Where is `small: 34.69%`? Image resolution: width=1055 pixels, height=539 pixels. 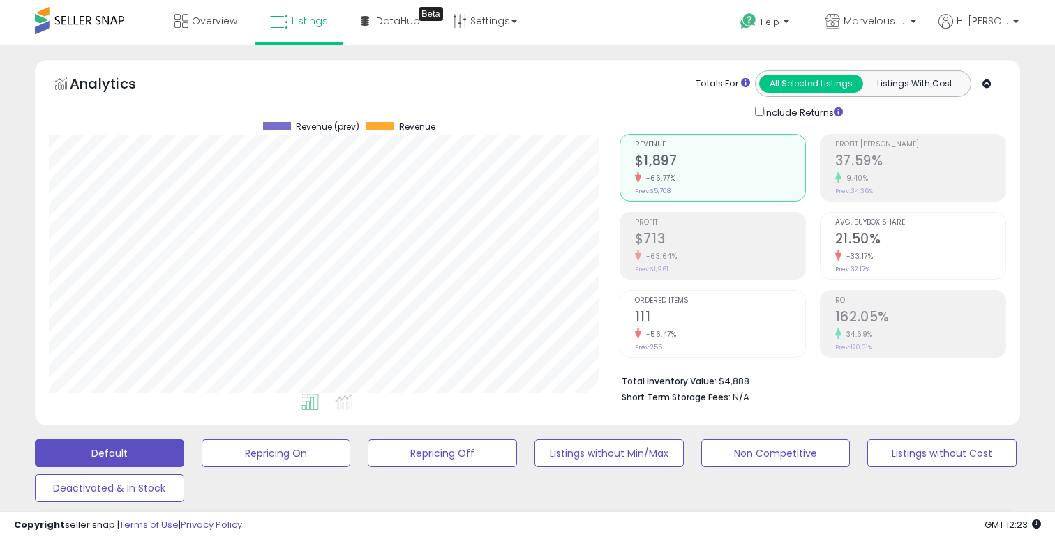 small: 34.69% is located at coordinates (857, 334).